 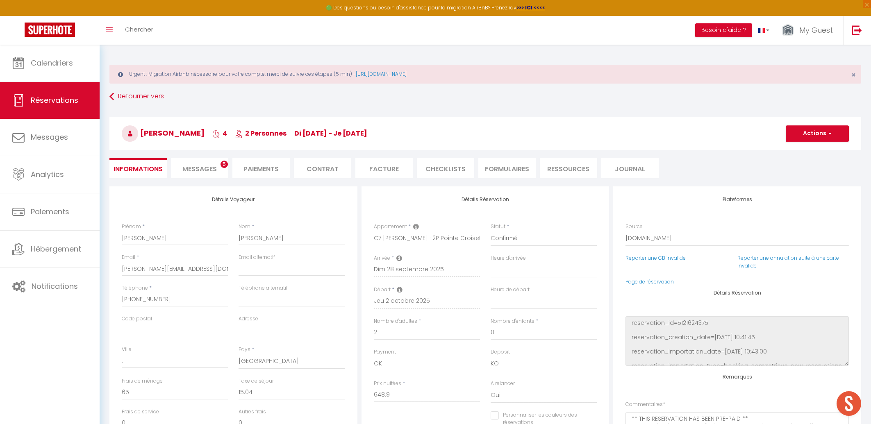 What do you see at coordinates (737, 377) in the screenshot?
I see `h4: Remarques` at bounding box center [737, 377].